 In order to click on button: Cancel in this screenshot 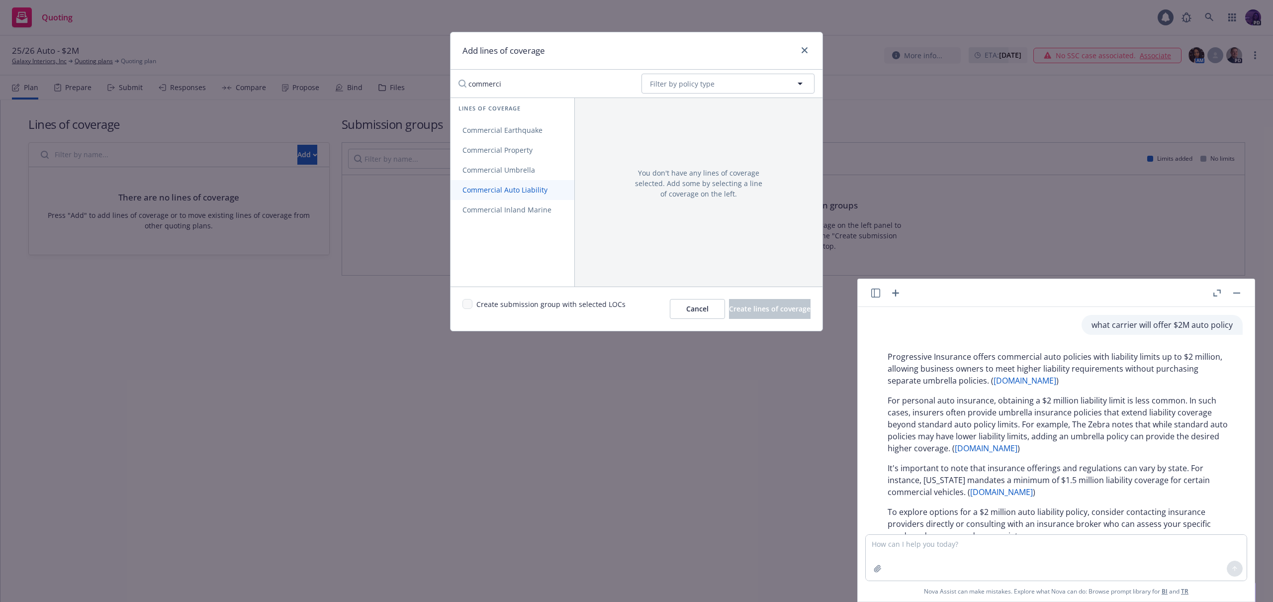, I will do `click(697, 309)`.